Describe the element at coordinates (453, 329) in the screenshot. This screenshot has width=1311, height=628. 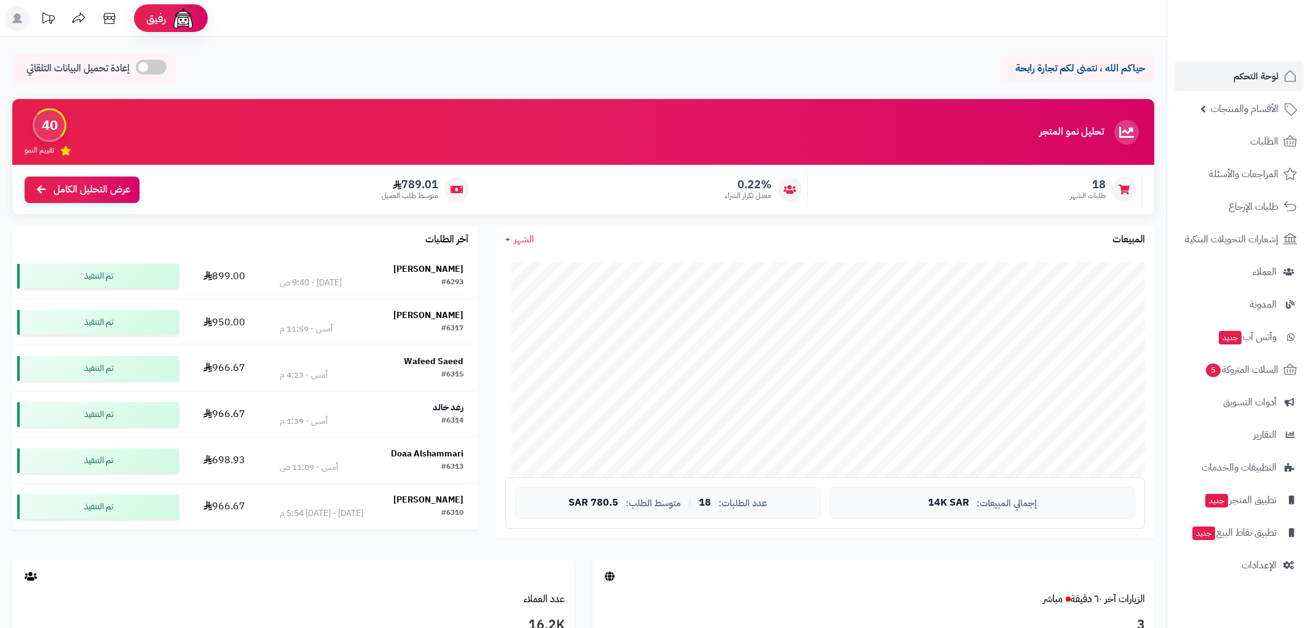
I see `div: #6317` at that location.